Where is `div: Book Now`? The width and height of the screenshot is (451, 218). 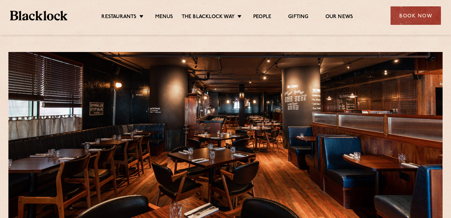 div: Book Now is located at coordinates (416, 15).